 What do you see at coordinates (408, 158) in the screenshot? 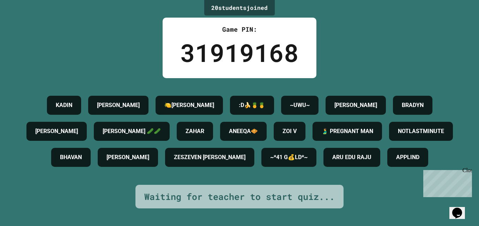
I see `h4: APPLIND` at bounding box center [408, 158].